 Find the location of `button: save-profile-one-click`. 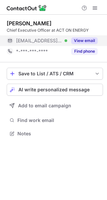

button: save-profile-one-click is located at coordinates (55, 74).